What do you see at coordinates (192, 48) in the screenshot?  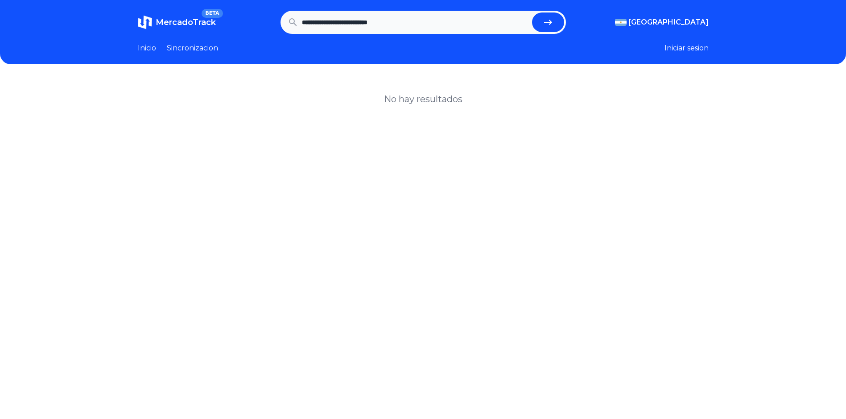 I see `a: Sincronizacion` at bounding box center [192, 48].